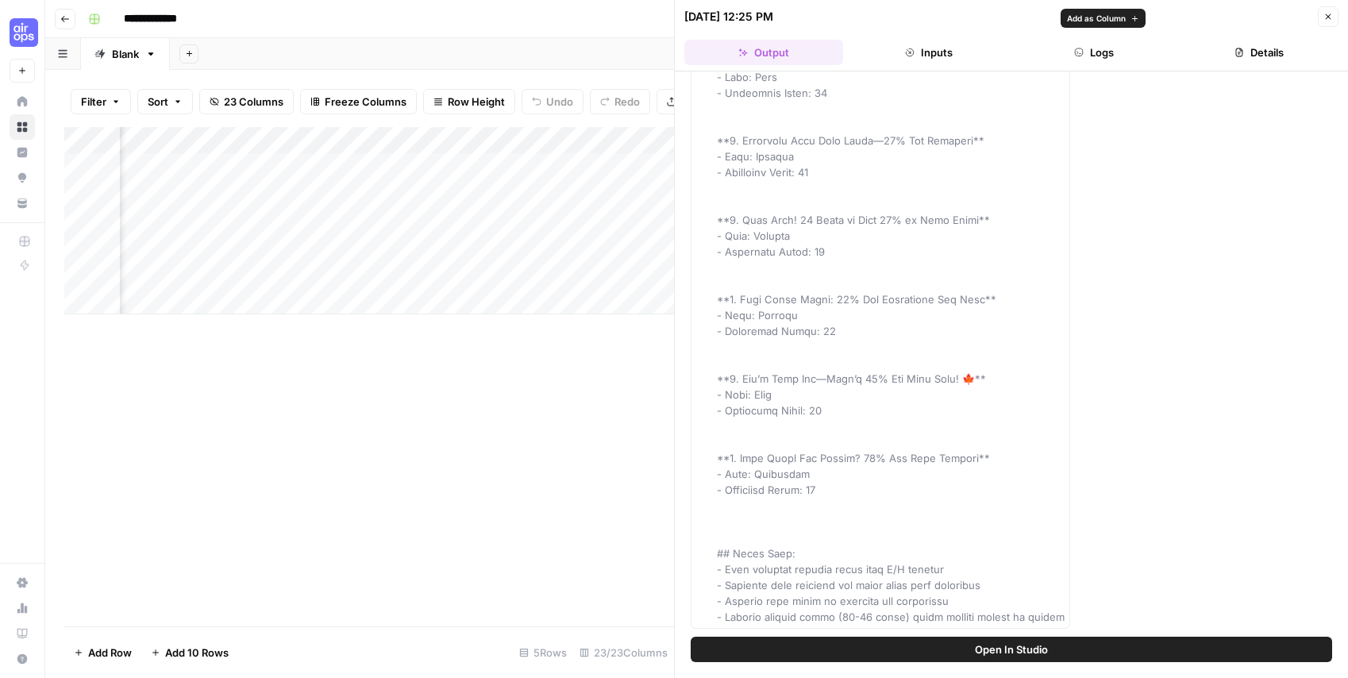 The width and height of the screenshot is (1348, 678). Describe the element at coordinates (627, 102) in the screenshot. I see `span: Redo` at that location.